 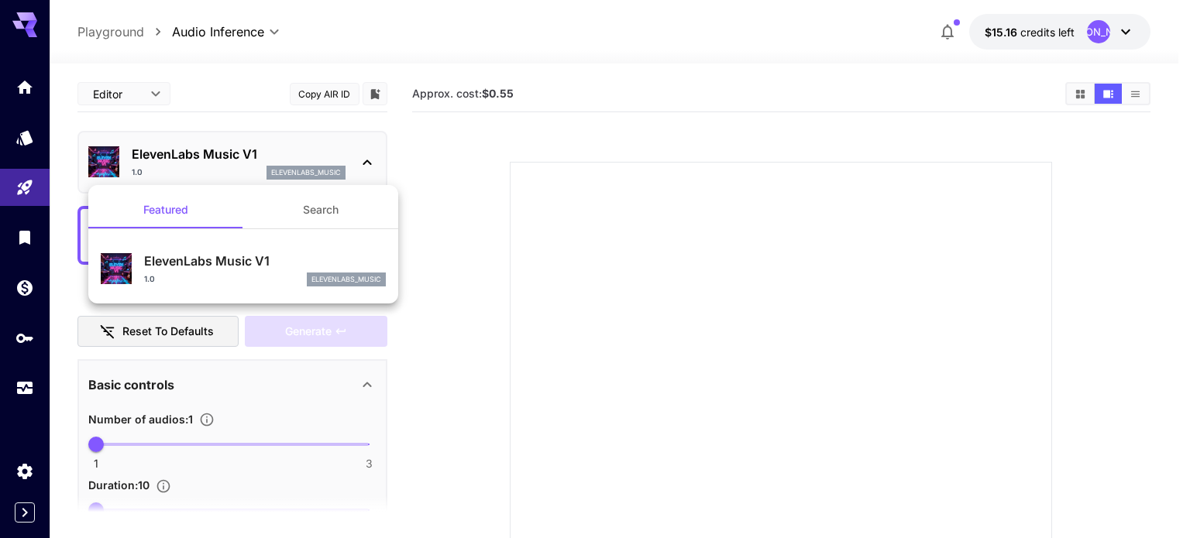 I want to click on p: ElevenLabs Music V1, so click(x=265, y=261).